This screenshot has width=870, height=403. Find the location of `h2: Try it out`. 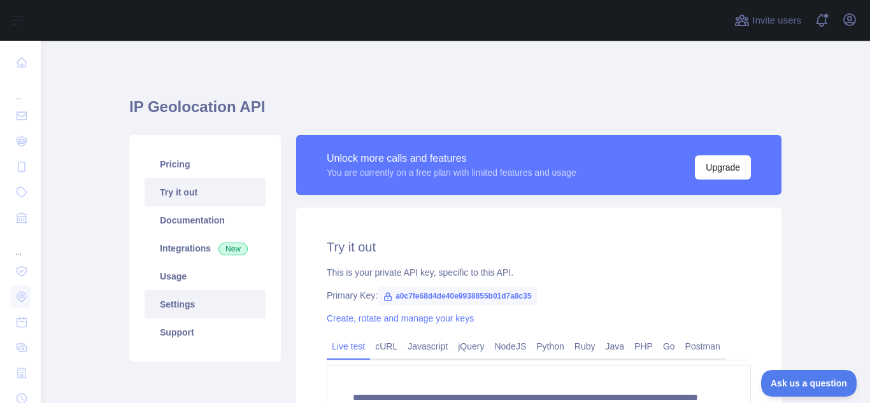

h2: Try it out is located at coordinates (539, 247).